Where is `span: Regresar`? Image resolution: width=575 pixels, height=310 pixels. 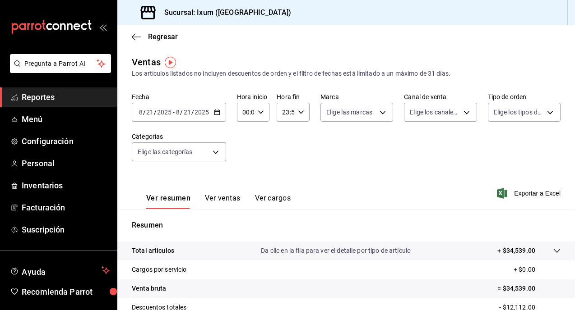
span: Regresar is located at coordinates (163, 37).